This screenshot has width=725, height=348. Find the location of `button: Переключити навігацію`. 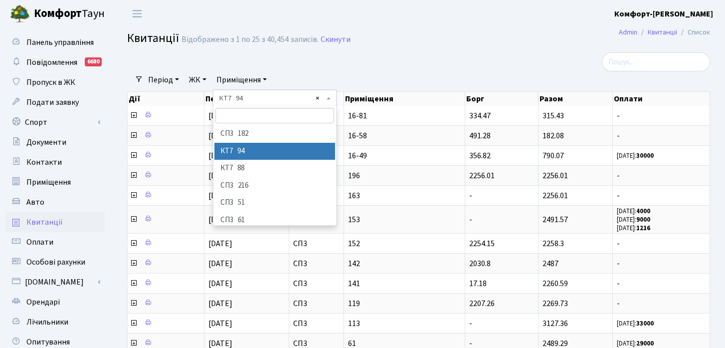

button: Переключити навігацію is located at coordinates (137, 13).